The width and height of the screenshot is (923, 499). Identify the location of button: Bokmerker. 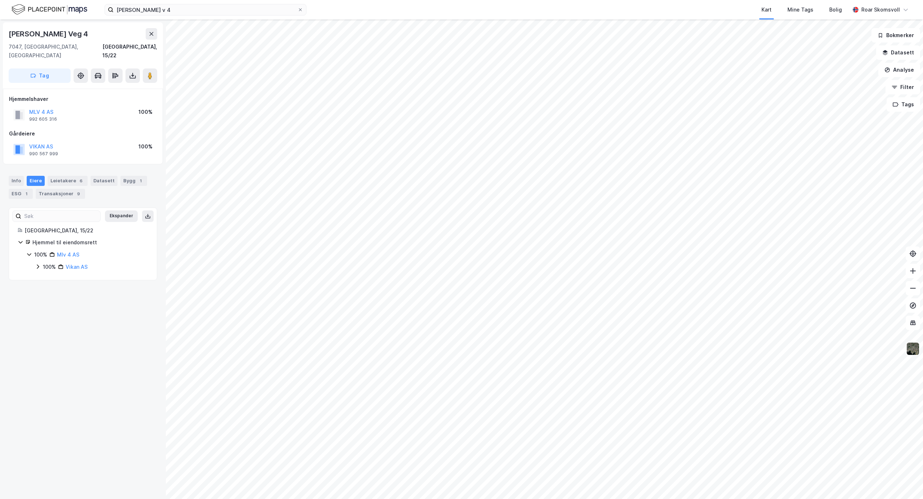
(896, 35).